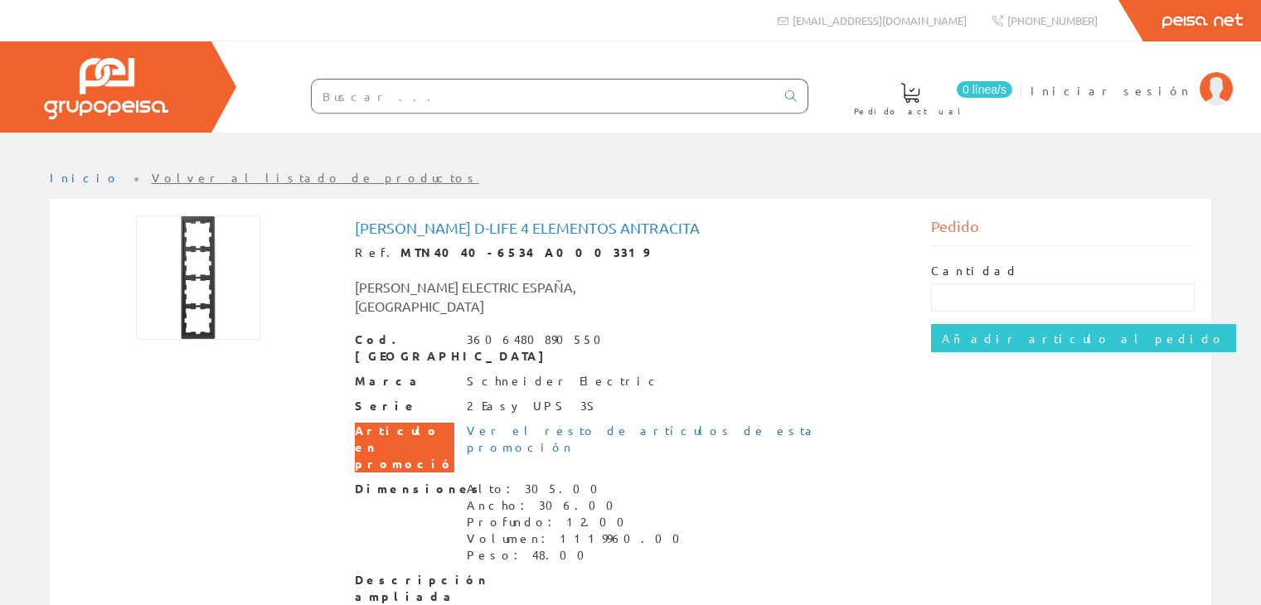  I want to click on span: Pedido actual, so click(910, 111).